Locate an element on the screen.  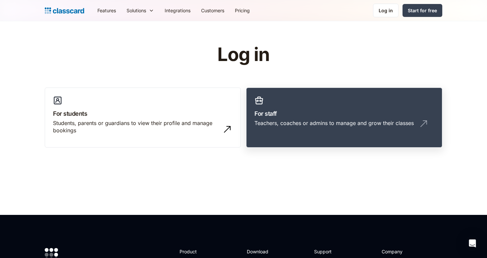
a: Start for free is located at coordinates (422, 10).